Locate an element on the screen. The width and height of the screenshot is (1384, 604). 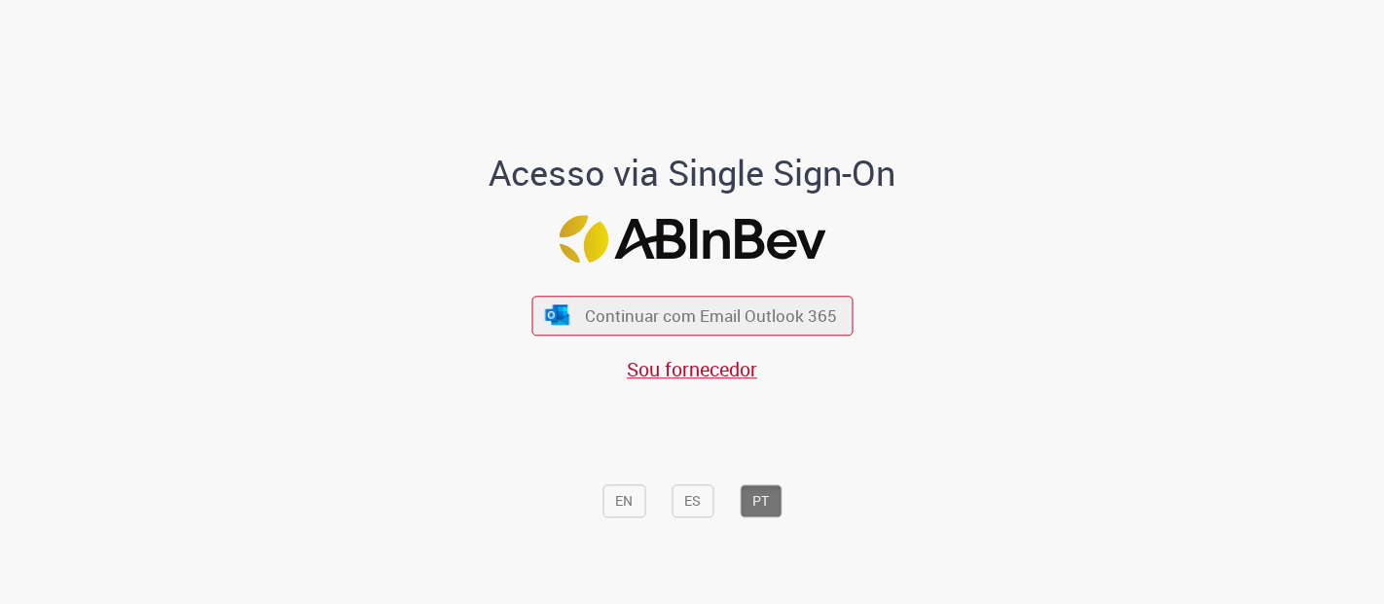
span: Continuar com Email Outlook 365 is located at coordinates (711, 315).